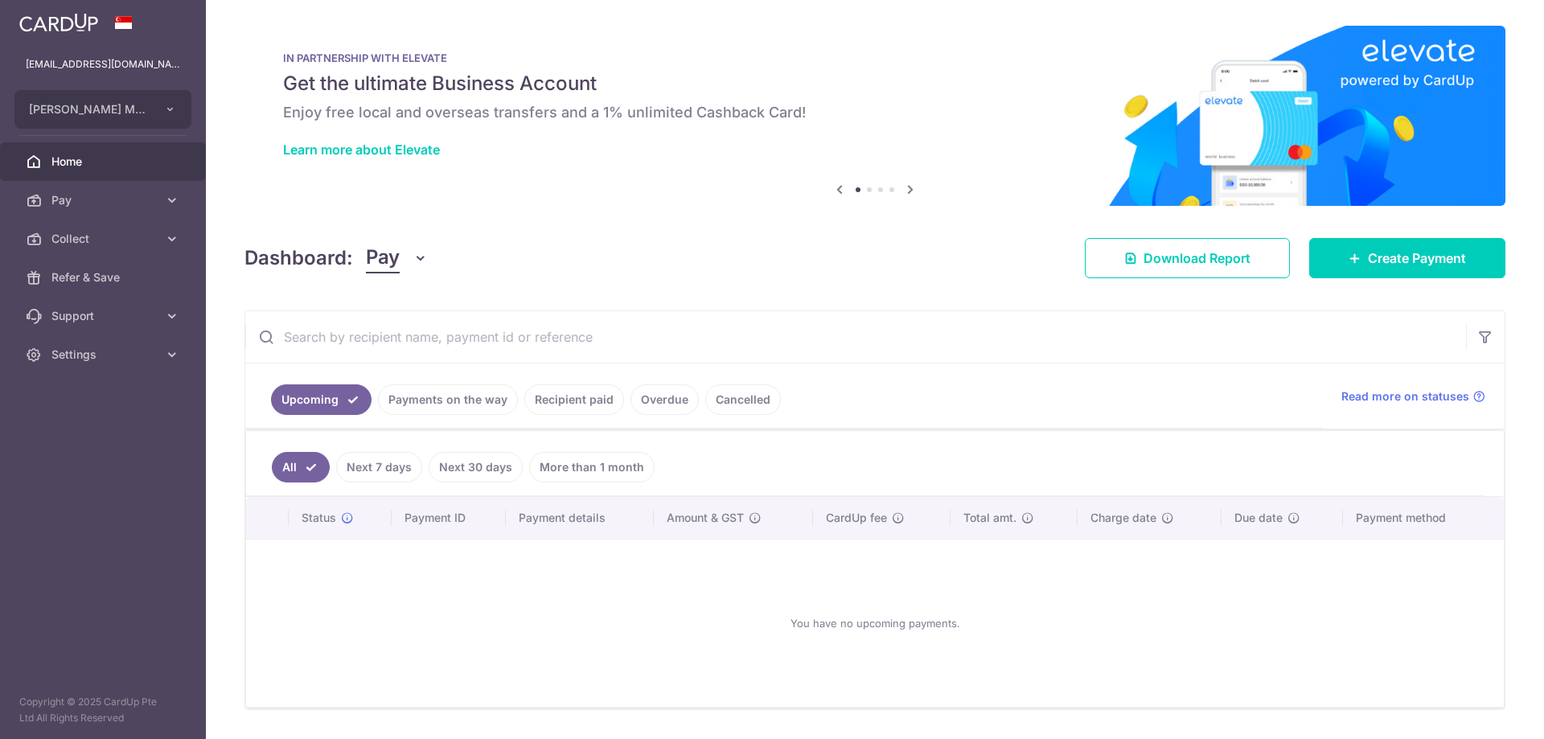 This screenshot has width=1544, height=739. I want to click on img: CardUp, so click(59, 23).